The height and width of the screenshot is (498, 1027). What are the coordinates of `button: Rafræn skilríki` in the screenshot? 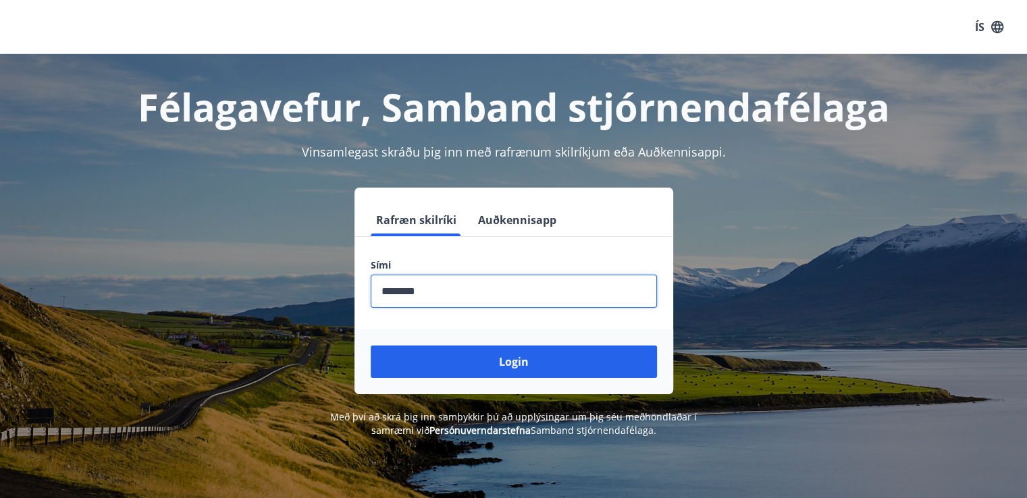 It's located at (416, 220).